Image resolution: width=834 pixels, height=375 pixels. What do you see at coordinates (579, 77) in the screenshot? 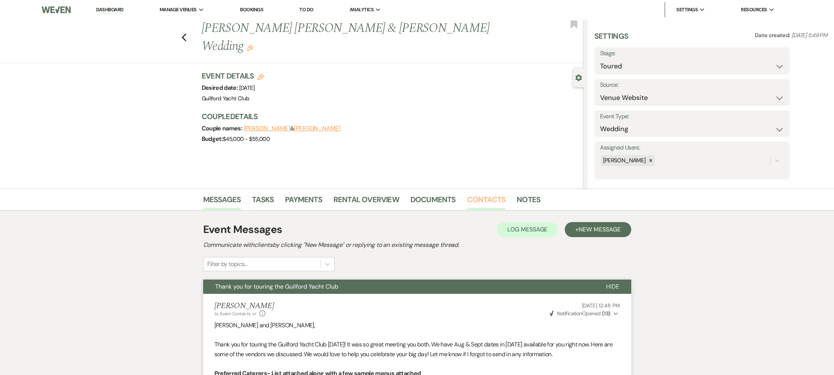
I see `button: Close lead details` at bounding box center [579, 77].